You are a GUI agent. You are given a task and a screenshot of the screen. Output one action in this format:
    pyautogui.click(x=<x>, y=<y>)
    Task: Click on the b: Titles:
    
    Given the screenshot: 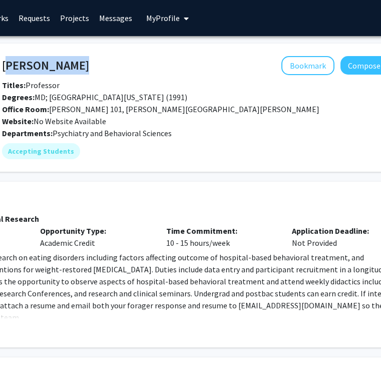 What is the action you would take?
    pyautogui.click(x=14, y=85)
    